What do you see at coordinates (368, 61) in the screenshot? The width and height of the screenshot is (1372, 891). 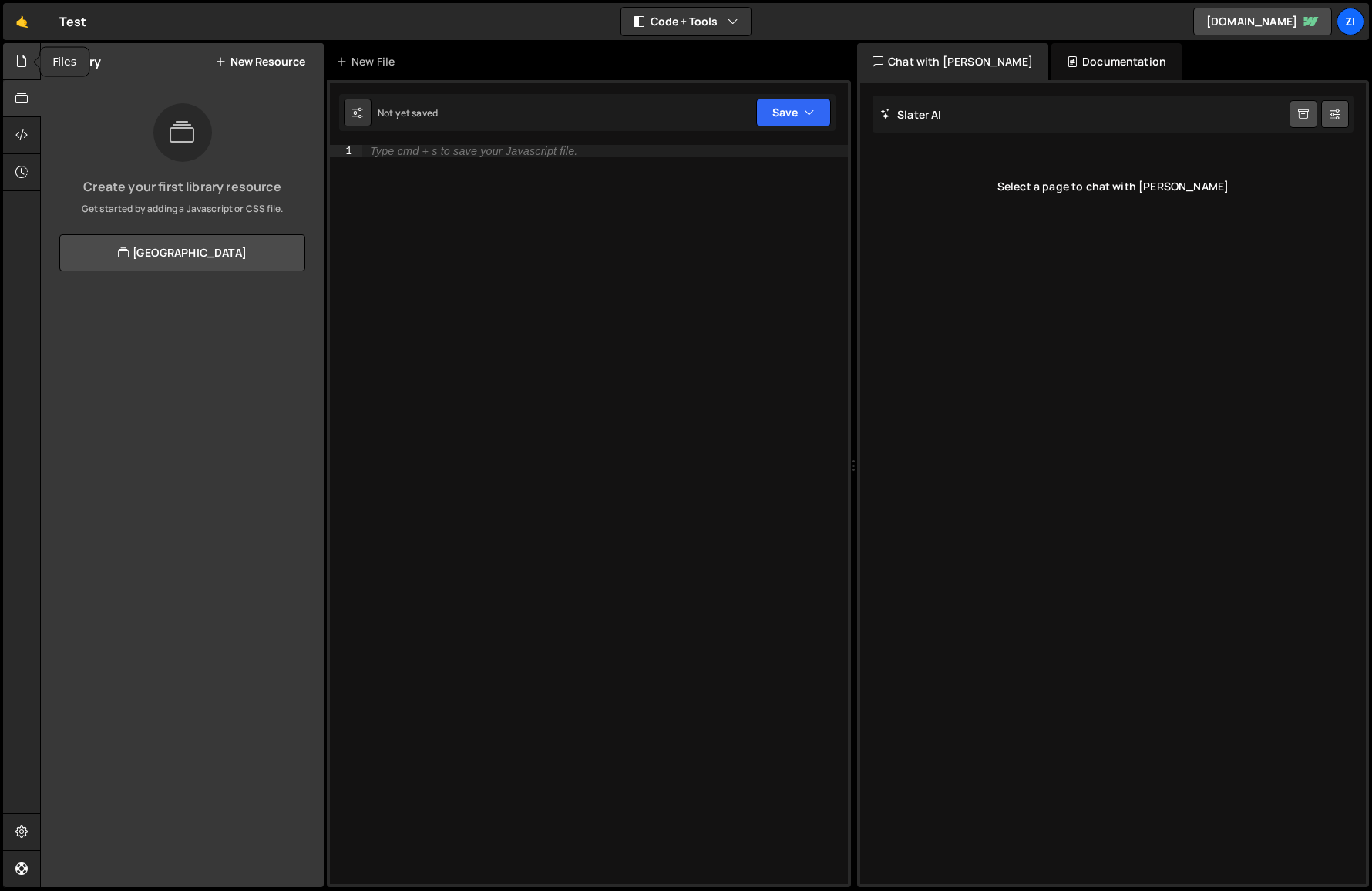 I see `div: New File` at bounding box center [368, 61].